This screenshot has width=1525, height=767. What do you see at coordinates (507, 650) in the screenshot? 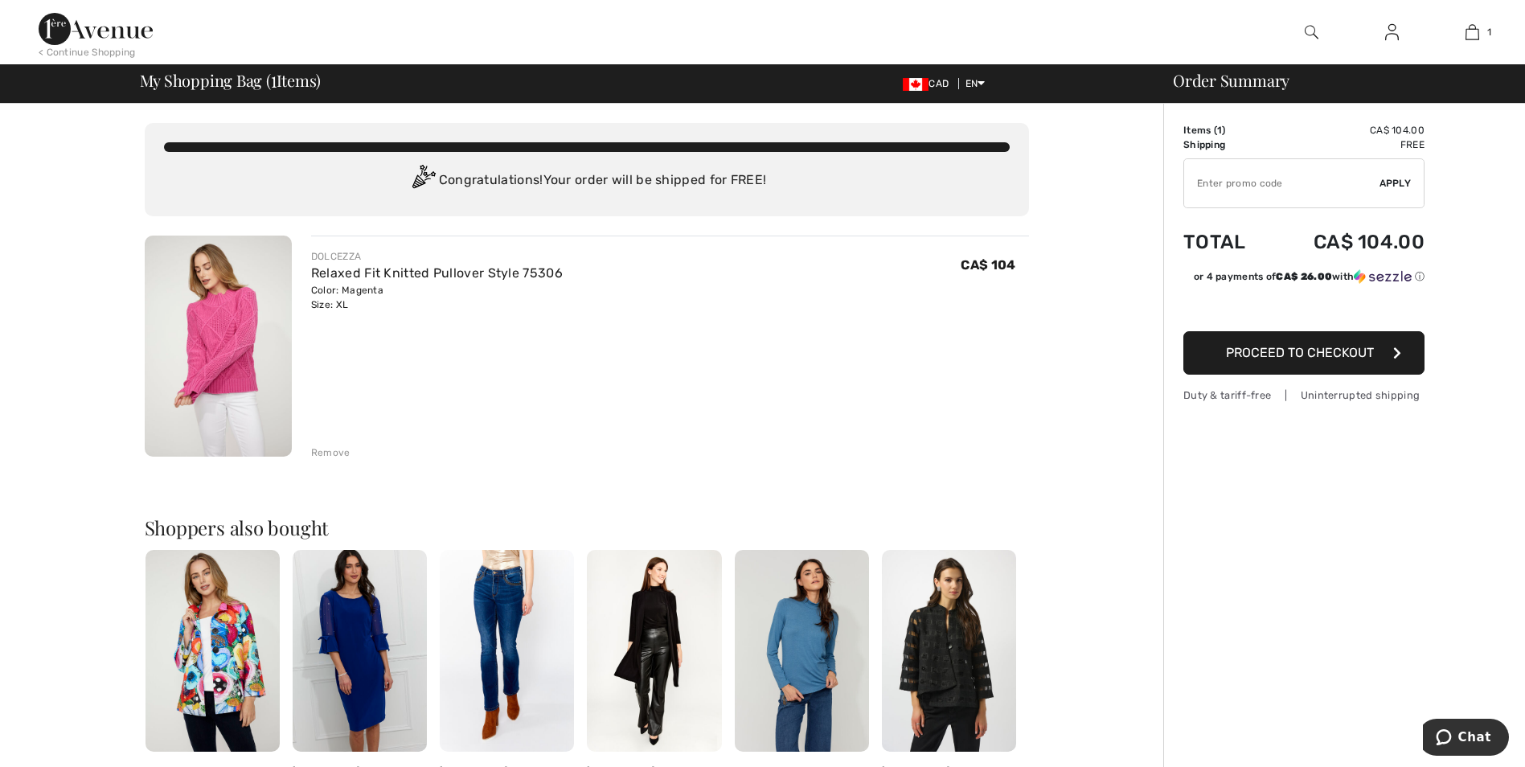
I see `img: Slim Fit Casual Trousers Style 243400U` at bounding box center [507, 650].